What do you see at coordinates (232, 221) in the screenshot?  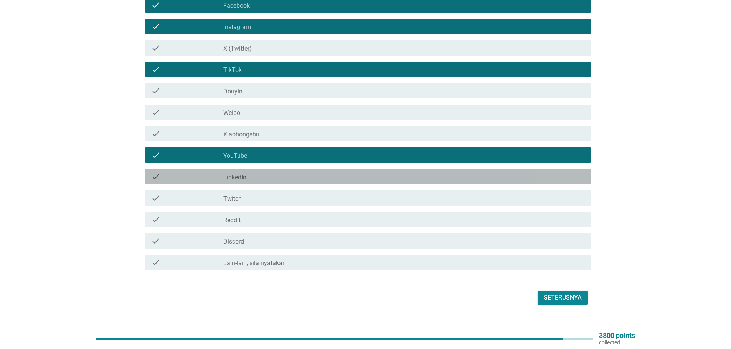 I see `label: Reddit` at bounding box center [232, 221].